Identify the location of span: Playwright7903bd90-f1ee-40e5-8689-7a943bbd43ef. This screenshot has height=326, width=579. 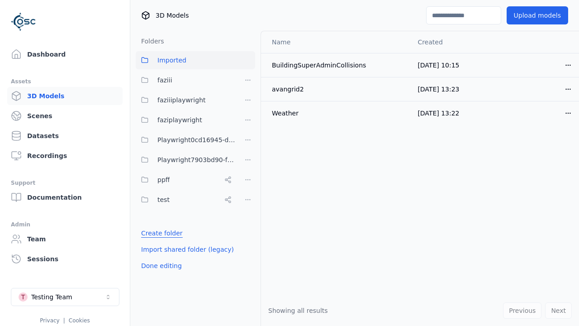
(196, 160).